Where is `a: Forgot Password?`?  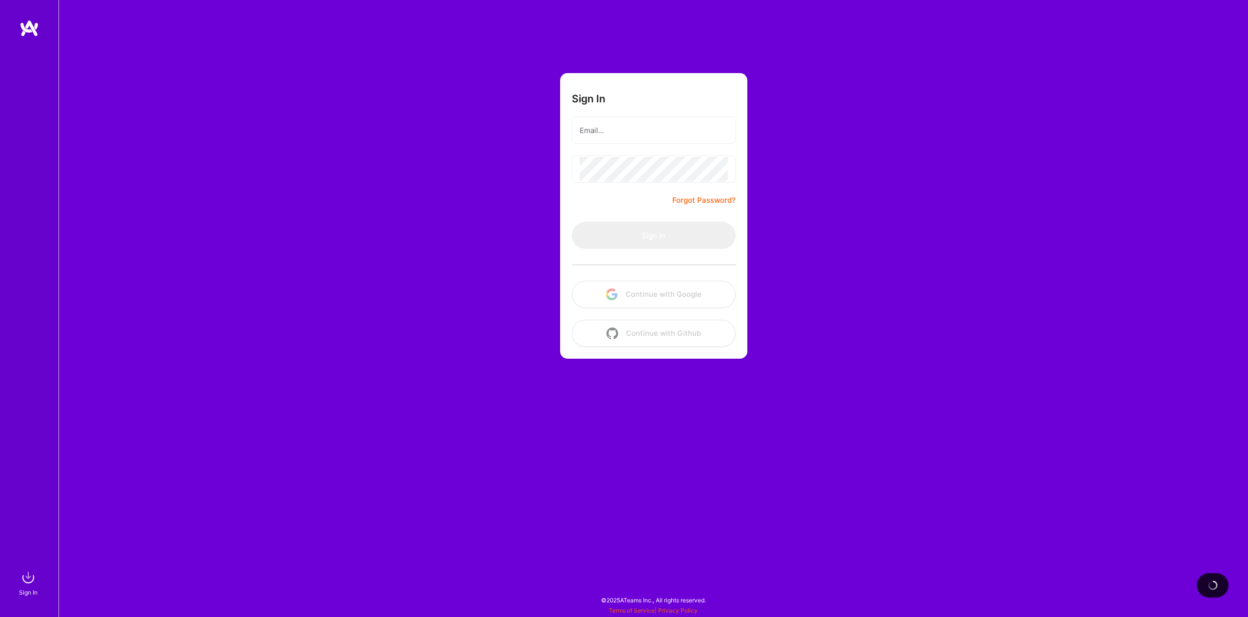 a: Forgot Password? is located at coordinates (704, 200).